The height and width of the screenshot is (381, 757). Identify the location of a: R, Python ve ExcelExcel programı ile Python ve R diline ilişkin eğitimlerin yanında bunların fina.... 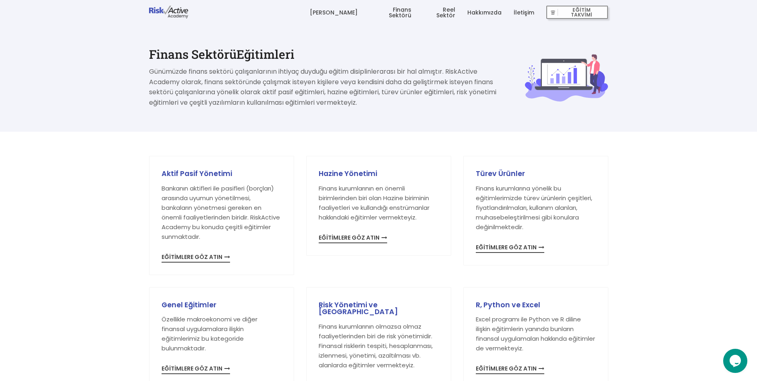
(536, 337).